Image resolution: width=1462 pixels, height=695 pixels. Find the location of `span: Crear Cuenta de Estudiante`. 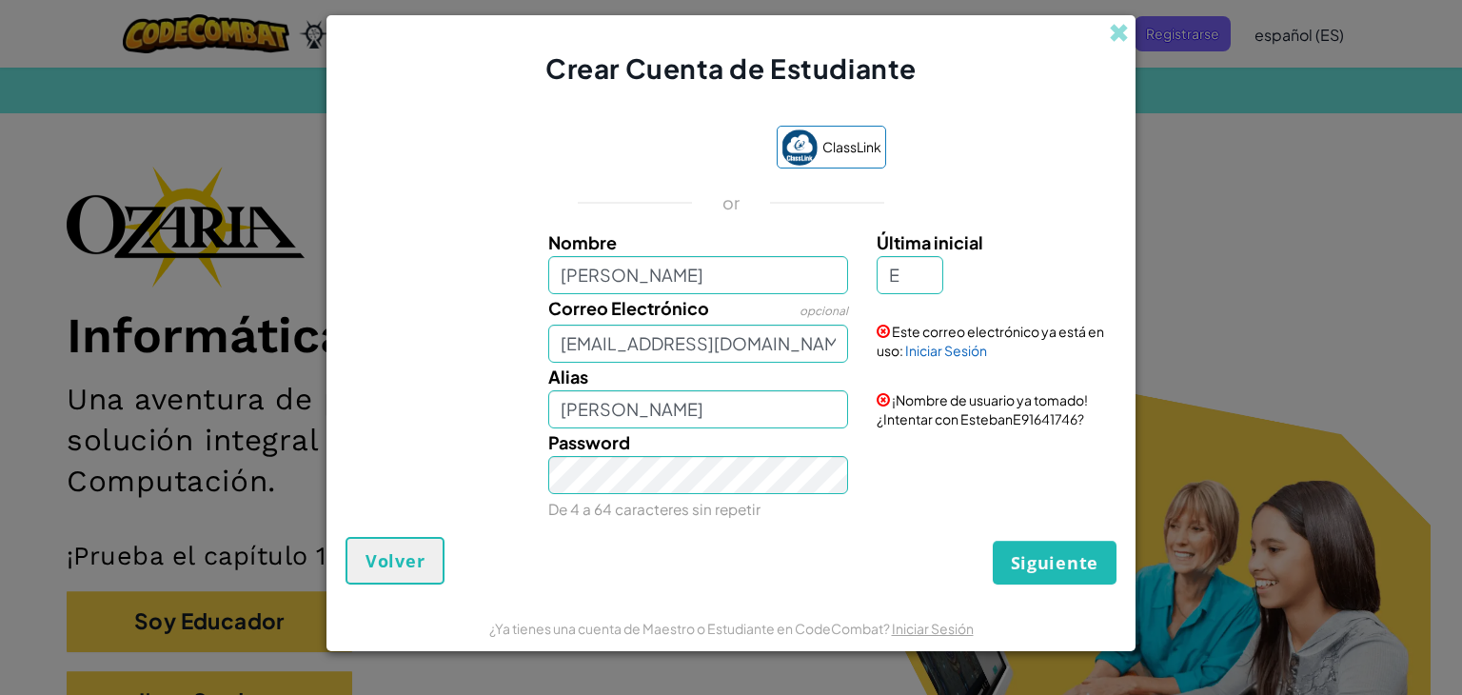

span: Crear Cuenta de Estudiante is located at coordinates (731, 68).